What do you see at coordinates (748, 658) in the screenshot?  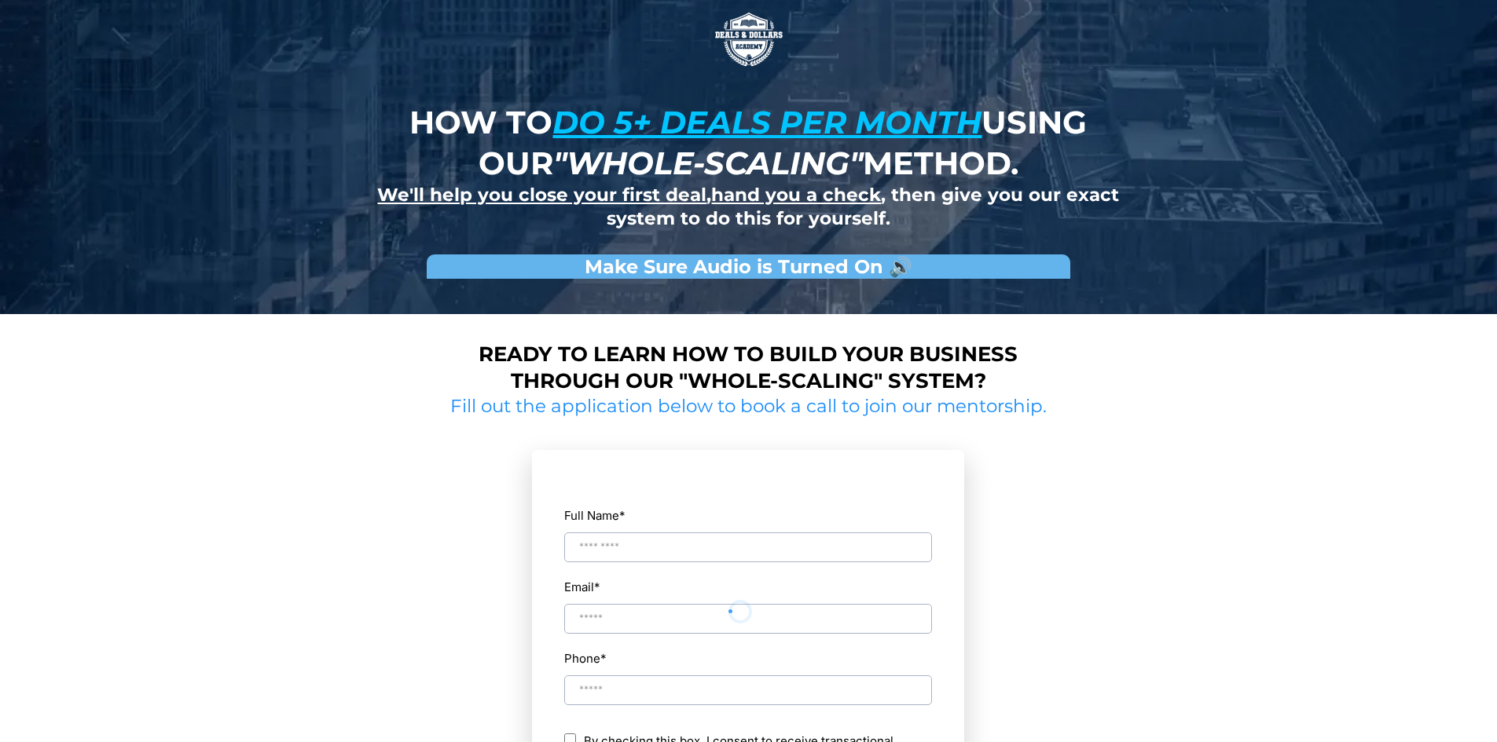 I see `label: Phone` at bounding box center [748, 658].